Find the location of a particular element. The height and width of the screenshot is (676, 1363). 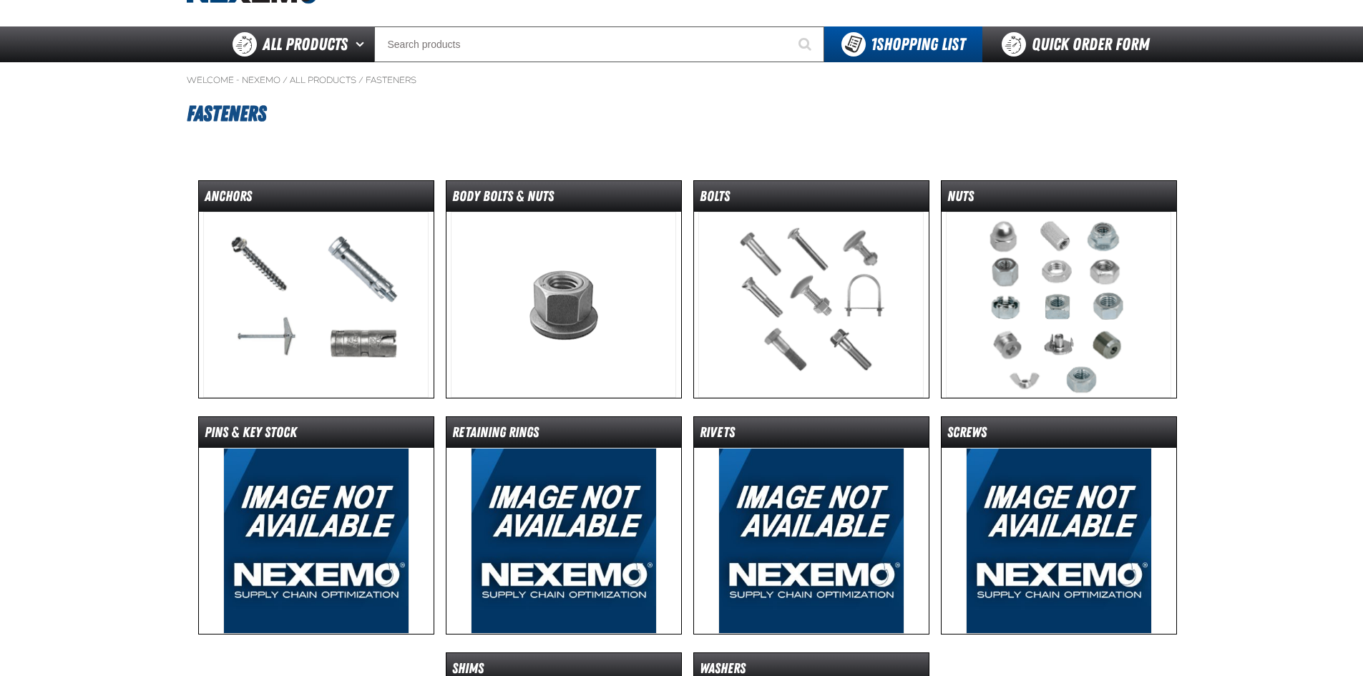

input: Search is located at coordinates (599, 44).